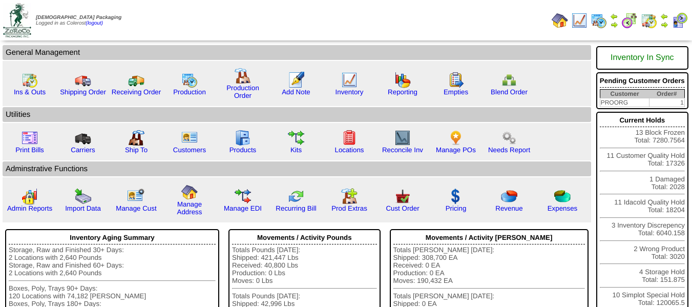 This screenshot has width=692, height=307. Describe the element at coordinates (304, 238) in the screenshot. I see `div: Movements / Activity Pounds` at that location.